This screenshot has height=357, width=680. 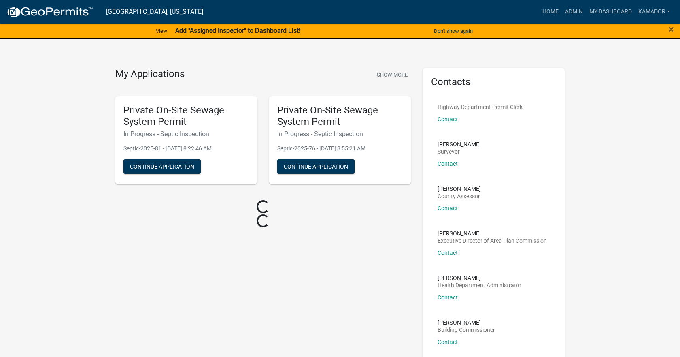 What do you see at coordinates (392, 75) in the screenshot?
I see `button: Show More` at bounding box center [392, 75].